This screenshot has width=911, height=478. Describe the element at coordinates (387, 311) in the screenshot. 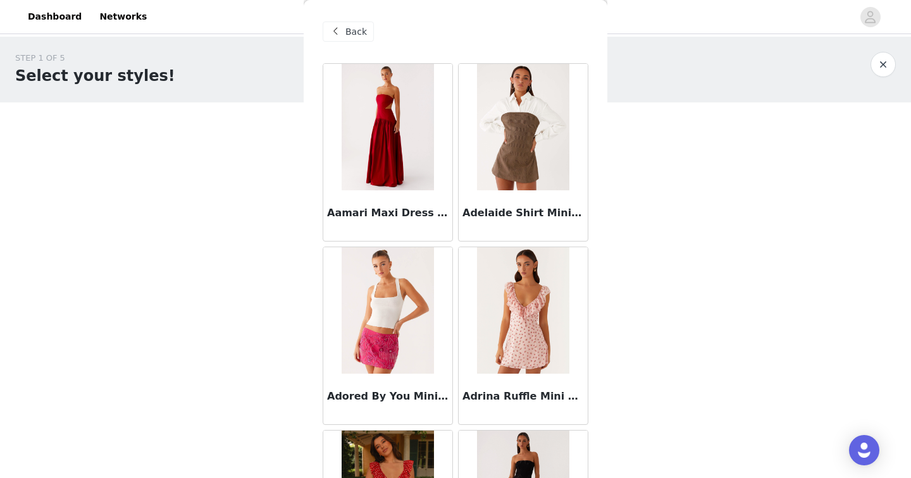

I see `img: Adored By You Mini Skirt - Fuchsia` at that location.